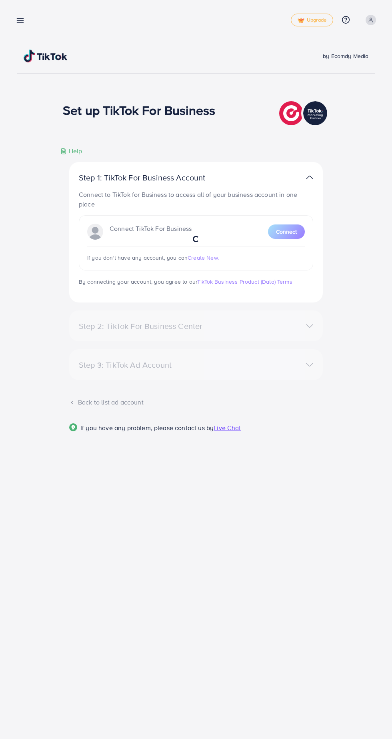 The image size is (392, 739). What do you see at coordinates (155, 178) in the screenshot?
I see `p: Step 1: TikTok For Business Account` at bounding box center [155, 178].